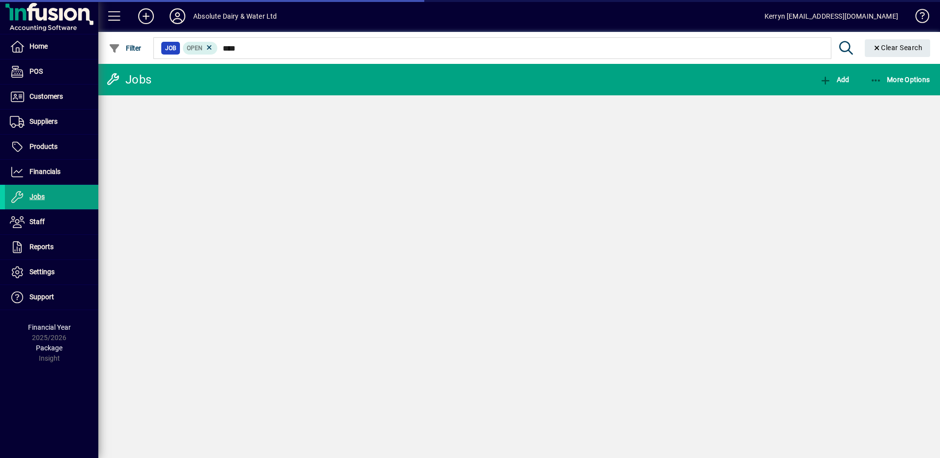 The image size is (940, 458). Describe the element at coordinates (171, 48) in the screenshot. I see `span: Job` at that location.